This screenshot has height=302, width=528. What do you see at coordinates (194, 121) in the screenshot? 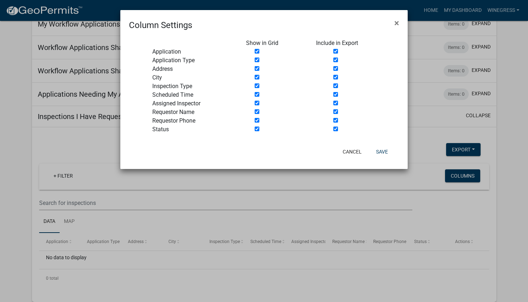
I see `div: Requestor Phone` at bounding box center [194, 121].